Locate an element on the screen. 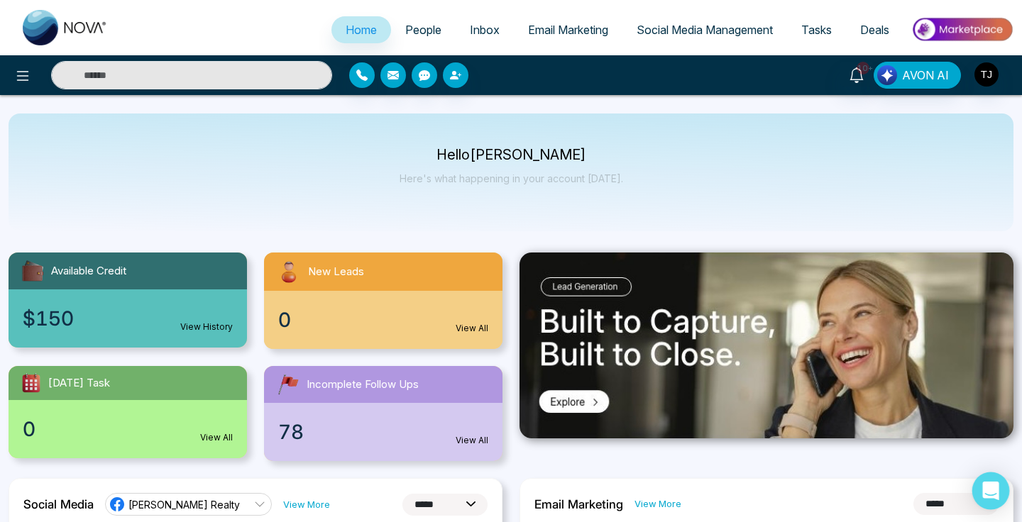  a: Email Marketing is located at coordinates (568, 30).